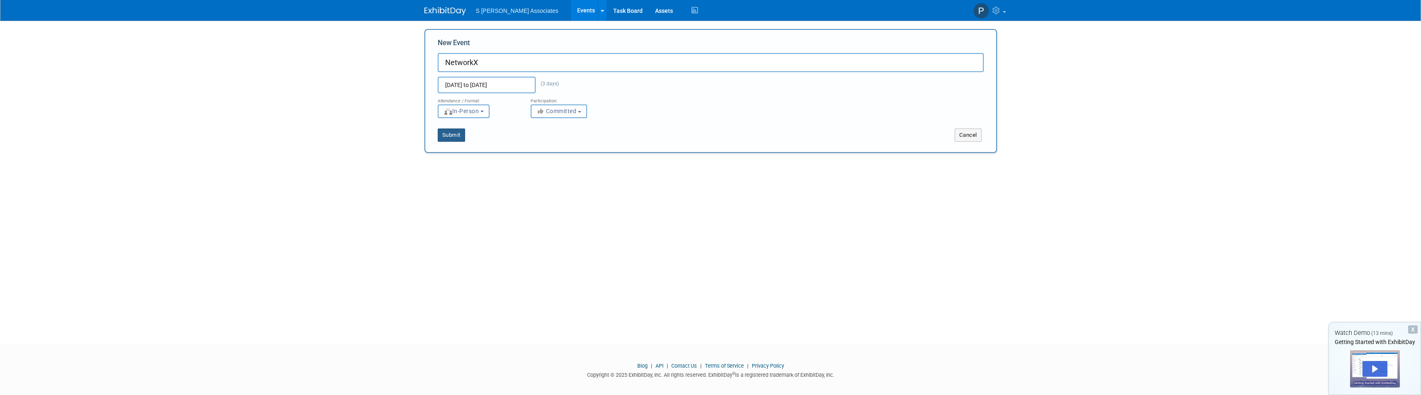 The width and height of the screenshot is (1421, 395). What do you see at coordinates (711, 63) in the screenshot?
I see `input: Name of Trade Show / Conference` at bounding box center [711, 63].